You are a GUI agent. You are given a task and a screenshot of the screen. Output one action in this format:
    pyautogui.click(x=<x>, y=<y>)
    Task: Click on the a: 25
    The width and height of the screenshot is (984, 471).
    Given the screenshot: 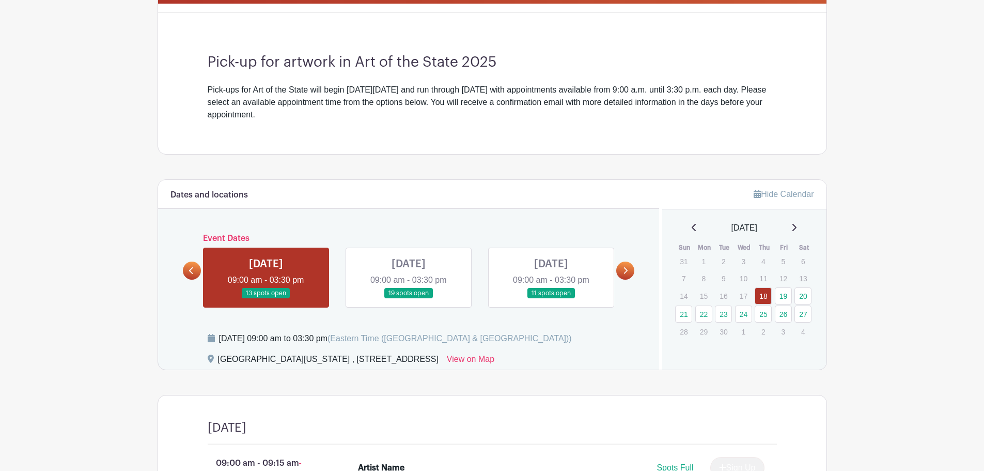 What is the action you would take?
    pyautogui.click(x=763, y=314)
    